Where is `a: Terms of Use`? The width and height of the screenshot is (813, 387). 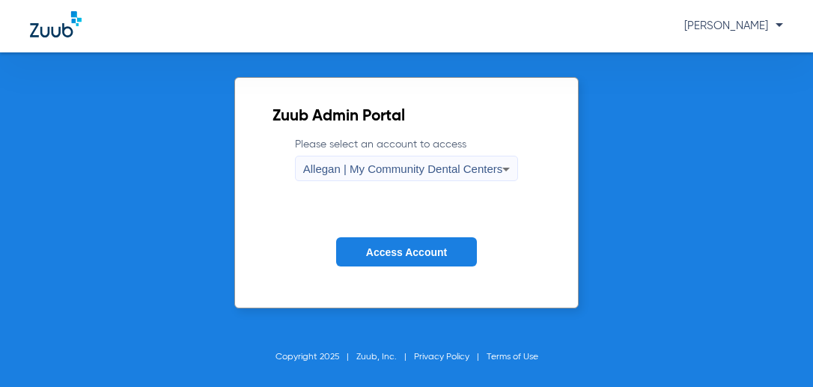 a: Terms of Use is located at coordinates (512, 357).